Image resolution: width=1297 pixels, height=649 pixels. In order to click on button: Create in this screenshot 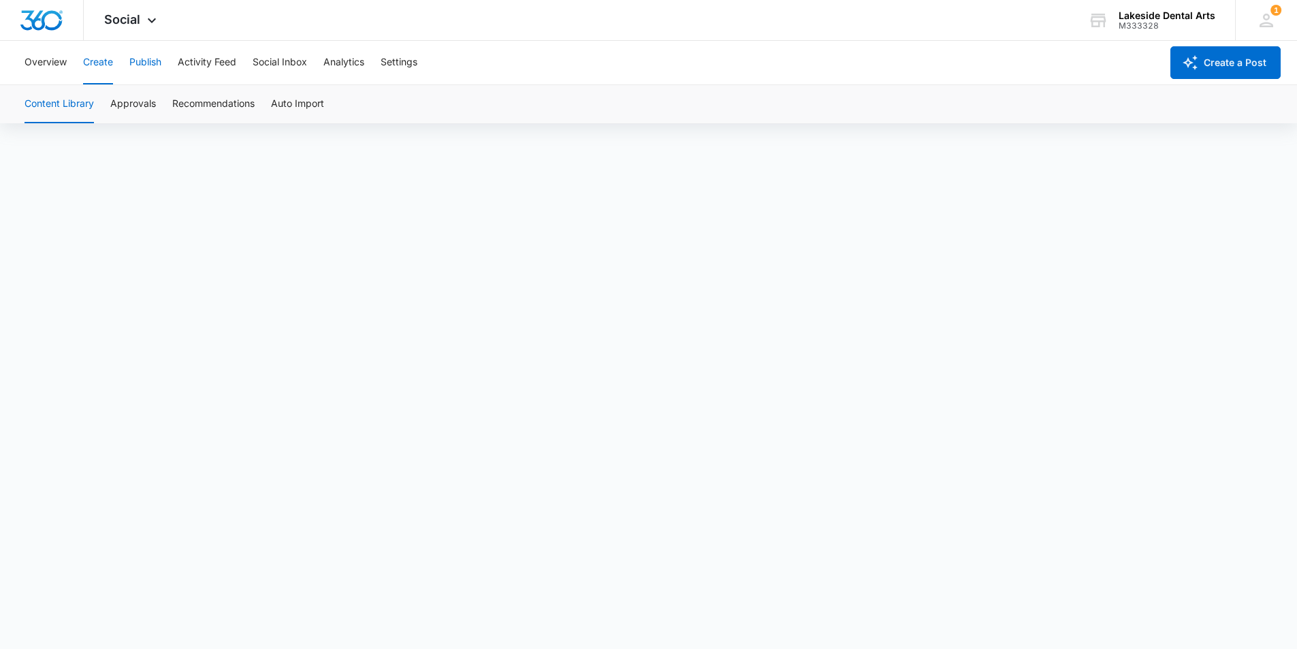, I will do `click(98, 63)`.